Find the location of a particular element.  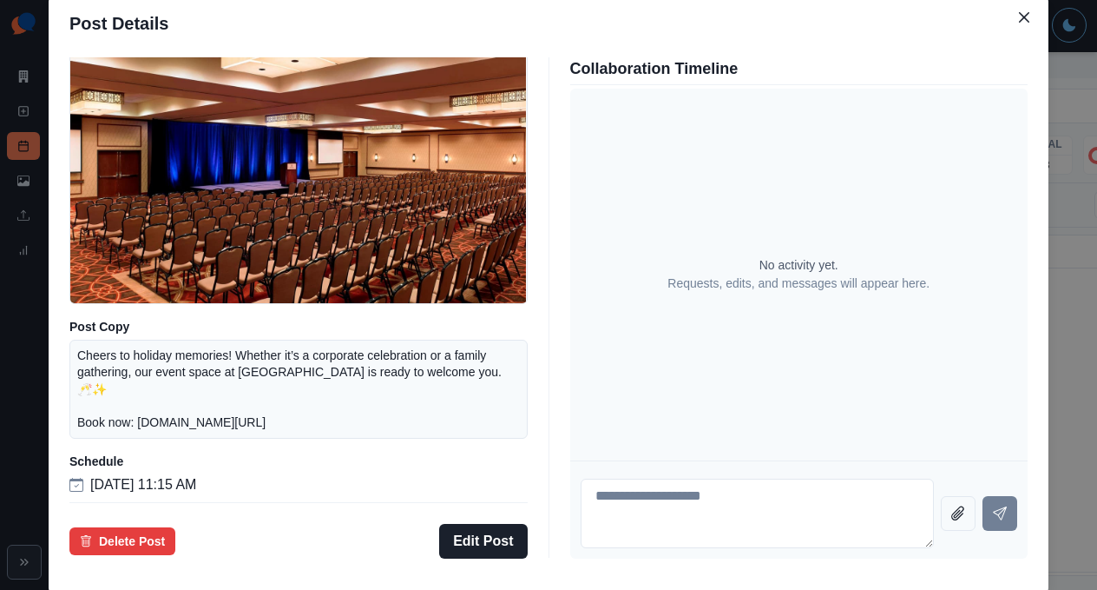

p: Schedule is located at coordinates (299, 461).